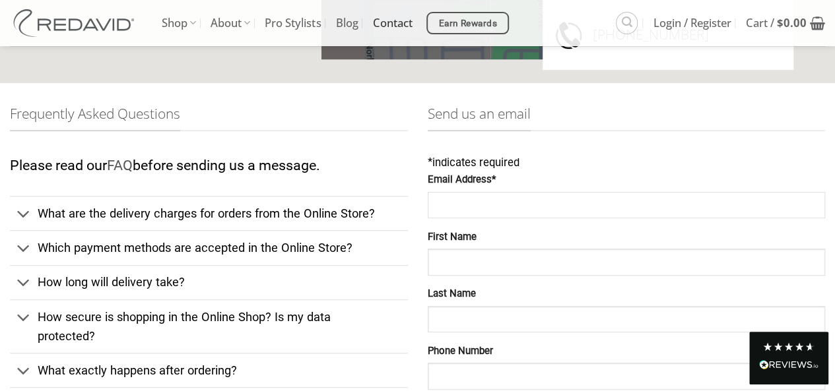  Describe the element at coordinates (137, 370) in the screenshot. I see `span: What exactly happens after ordering?` at that location.